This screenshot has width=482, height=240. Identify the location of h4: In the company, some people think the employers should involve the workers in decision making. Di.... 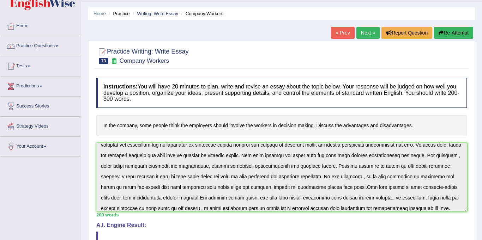
(281, 126).